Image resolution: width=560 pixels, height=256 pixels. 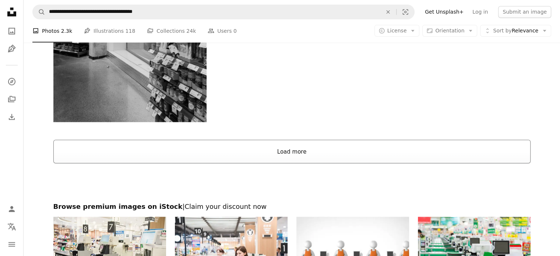 What do you see at coordinates (222, 31) in the screenshot?
I see `a: Users 0` at bounding box center [222, 31].